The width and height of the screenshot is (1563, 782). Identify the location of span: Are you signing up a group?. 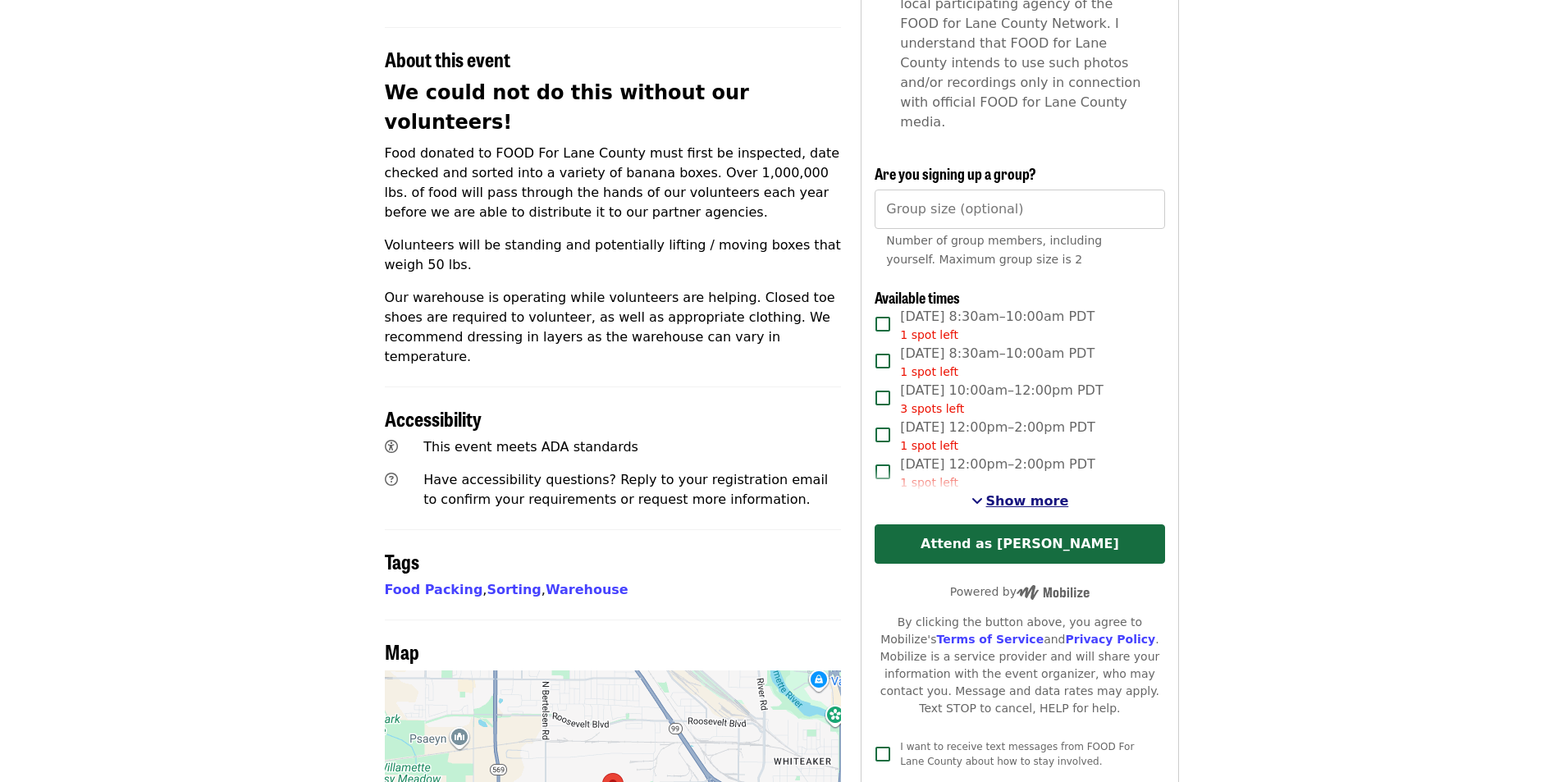
(955, 173).